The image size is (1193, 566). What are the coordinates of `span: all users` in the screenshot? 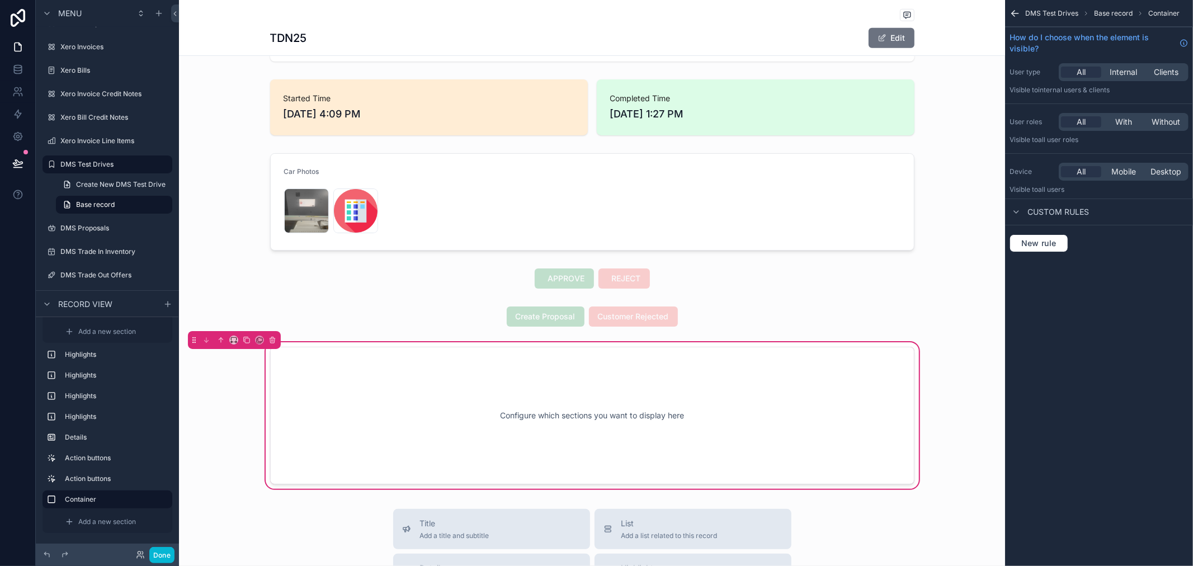 It's located at (1051, 189).